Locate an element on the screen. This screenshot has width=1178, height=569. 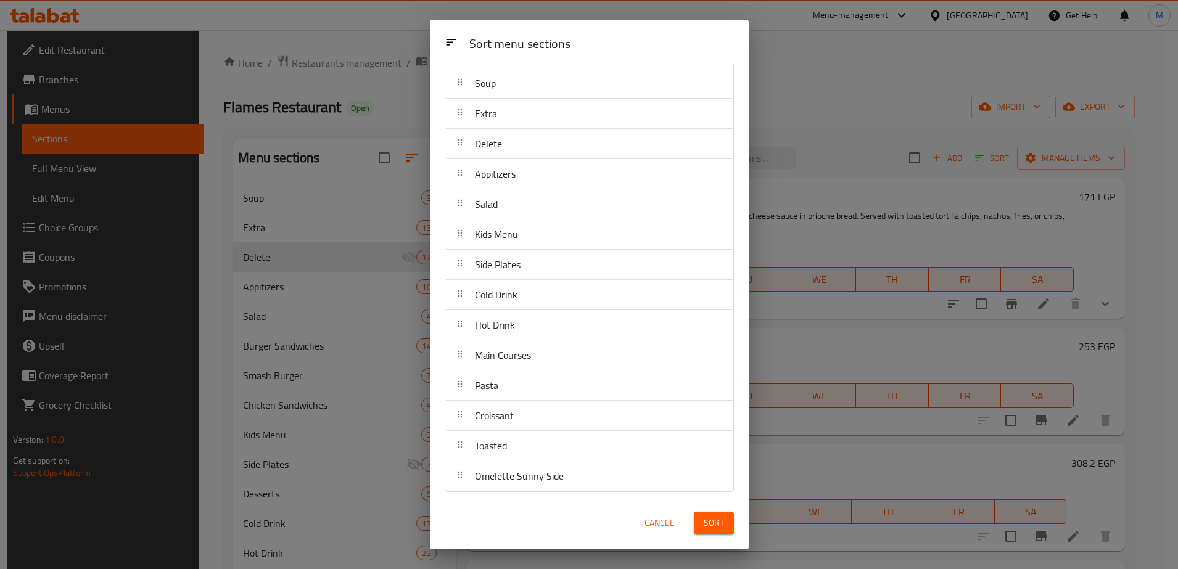
div: Cold Drink is located at coordinates (589, 295).